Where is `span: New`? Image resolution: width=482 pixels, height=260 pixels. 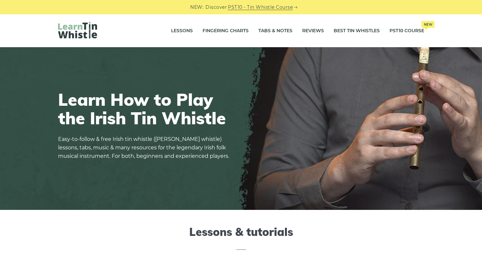
span: New is located at coordinates (428, 24).